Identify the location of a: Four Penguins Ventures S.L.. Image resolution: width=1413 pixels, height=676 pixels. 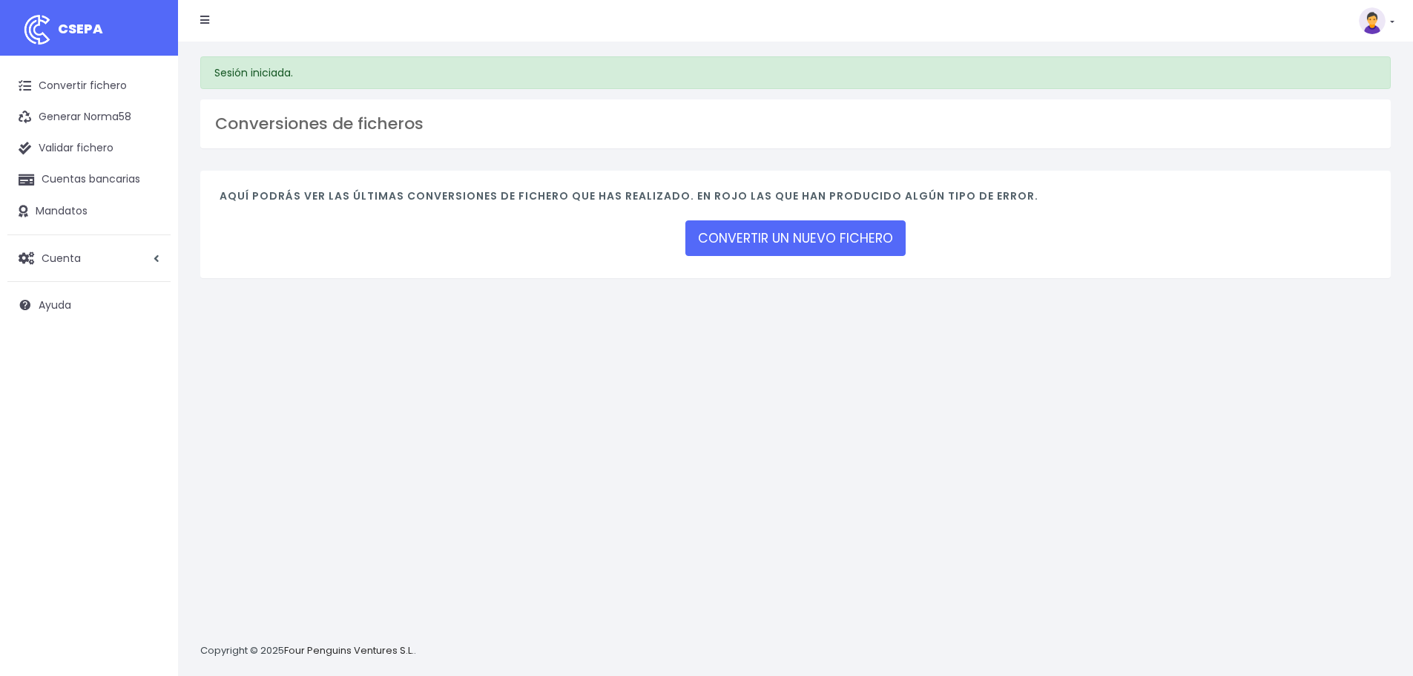
(349, 650).